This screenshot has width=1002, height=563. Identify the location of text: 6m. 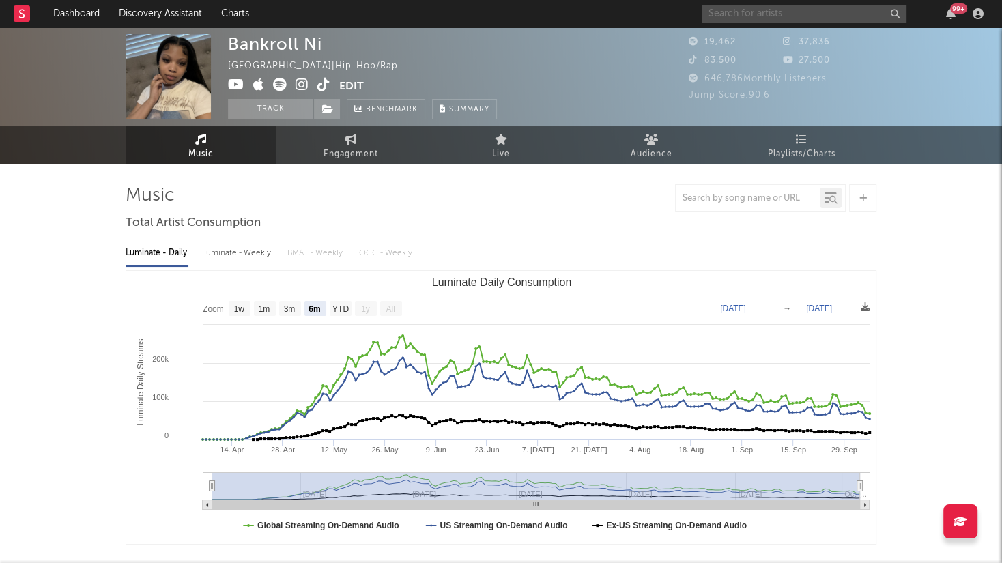
(314, 309).